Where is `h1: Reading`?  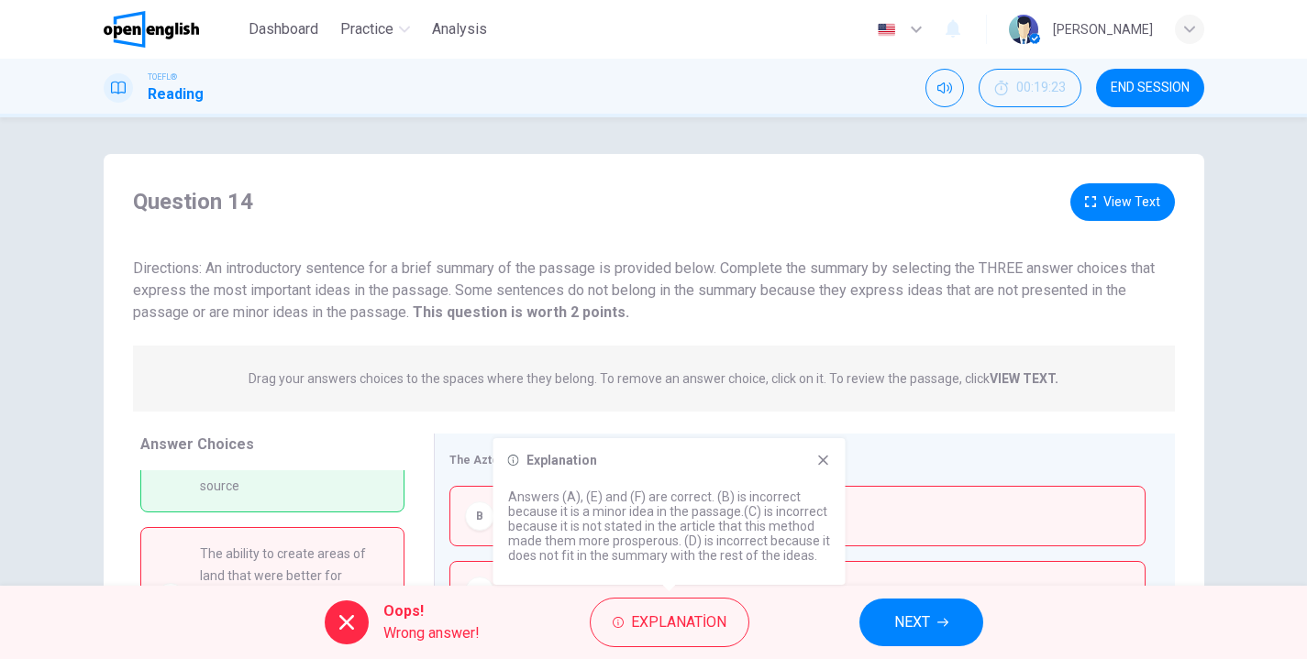
h1: Reading is located at coordinates (175, 94).